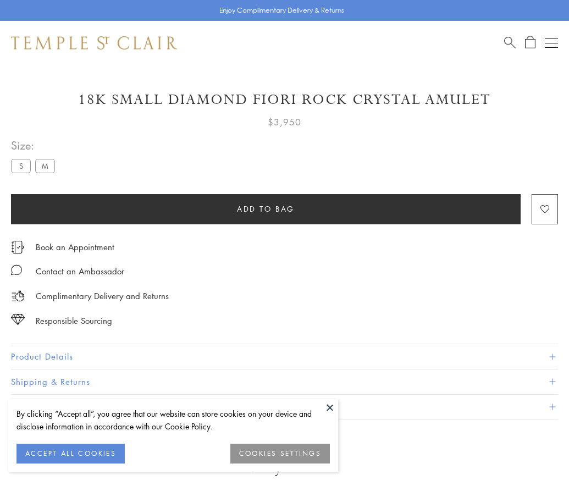 The height and width of the screenshot is (480, 569). I want to click on button: ACCEPT ALL COOKIES, so click(70, 454).